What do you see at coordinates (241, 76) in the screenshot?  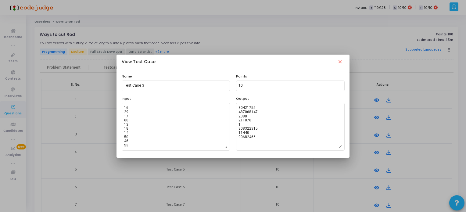 I see `label: Points` at bounding box center [241, 76].